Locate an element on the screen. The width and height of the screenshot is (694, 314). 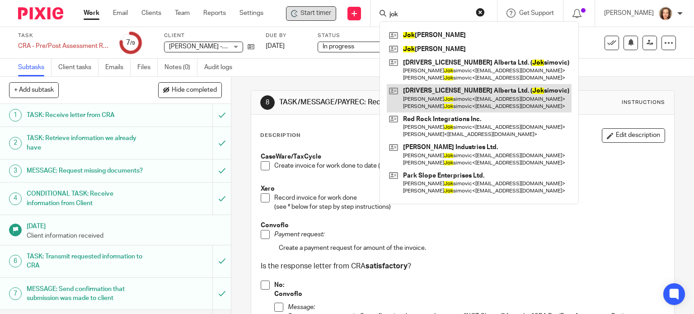
div: 1 is located at coordinates (15, 115).